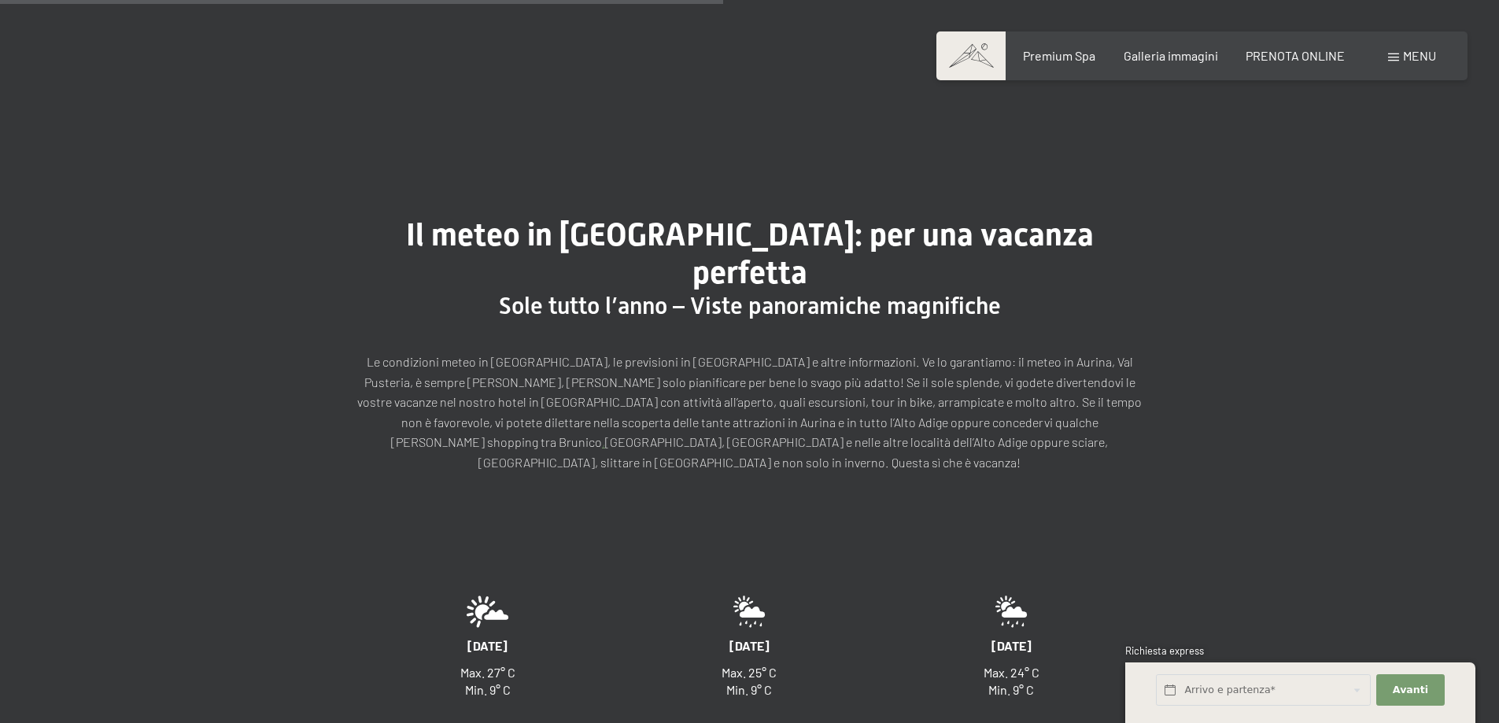 This screenshot has width=1499, height=723. Describe the element at coordinates (1295, 55) in the screenshot. I see `span: PRENOTA ONLINE` at that location.